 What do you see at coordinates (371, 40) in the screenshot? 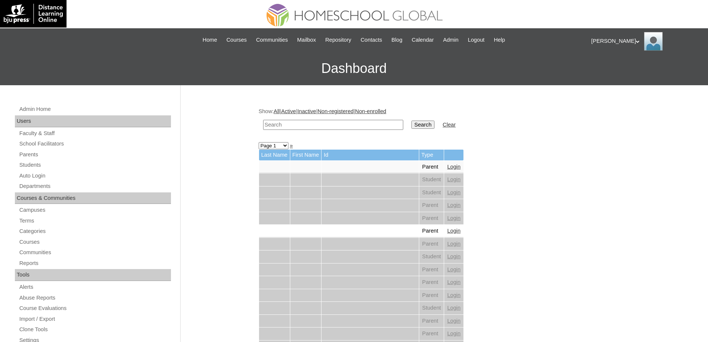
I see `span: Contacts` at bounding box center [371, 40].